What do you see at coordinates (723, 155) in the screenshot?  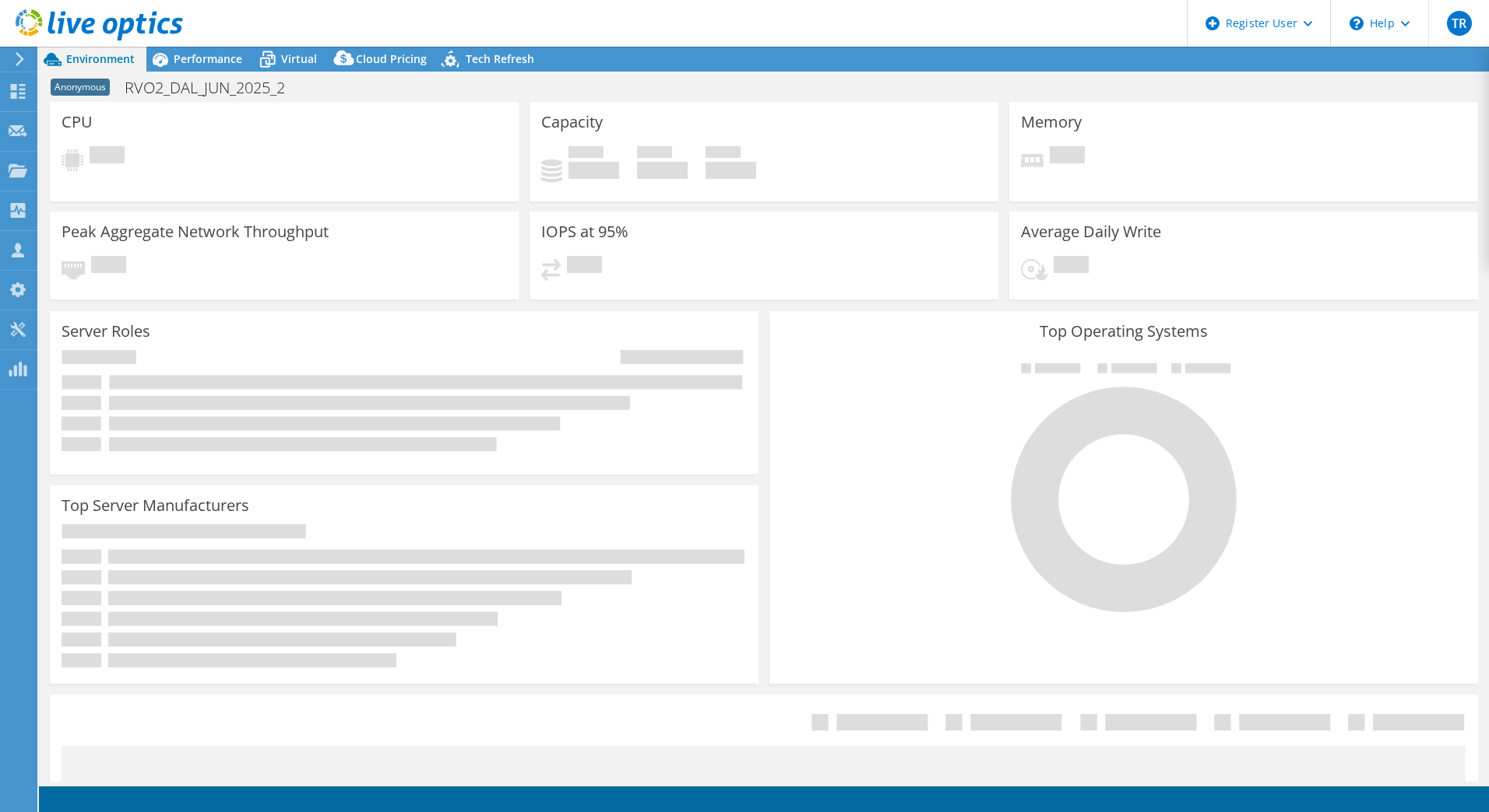 I see `span: Total` at bounding box center [723, 155].